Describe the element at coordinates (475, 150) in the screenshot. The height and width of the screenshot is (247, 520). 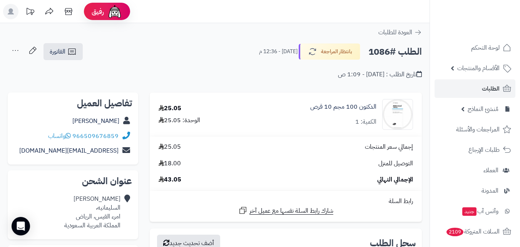
I see `a: طلبات الإرجاع` at that location.